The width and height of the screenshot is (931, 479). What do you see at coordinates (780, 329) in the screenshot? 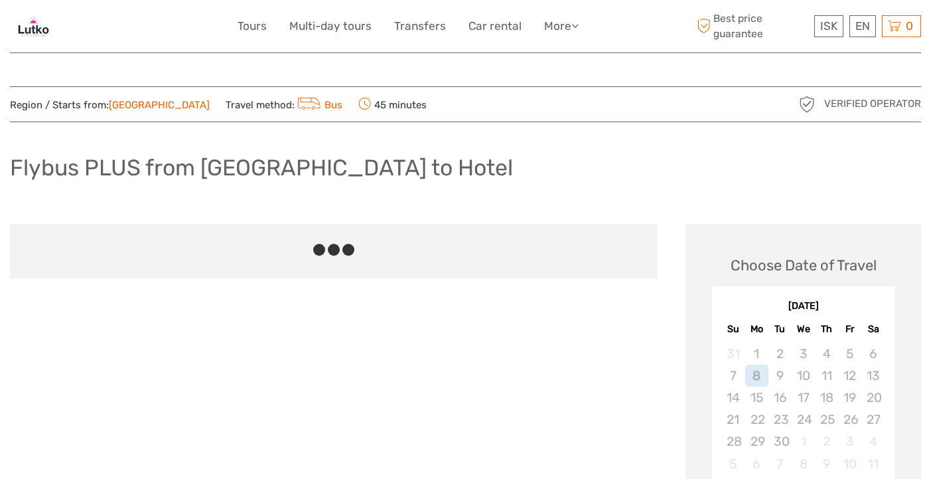
I see `div: Tu` at bounding box center [780, 329].